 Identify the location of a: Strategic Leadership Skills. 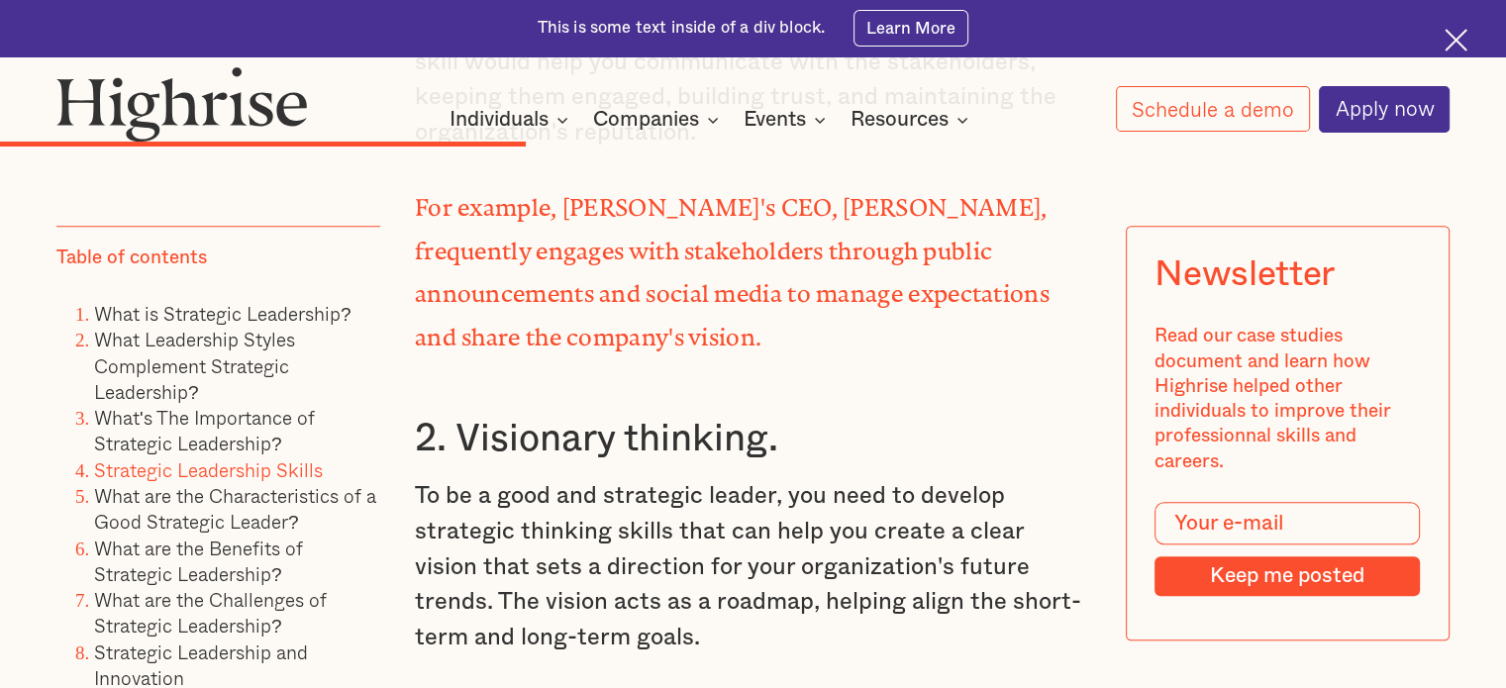
(208, 469).